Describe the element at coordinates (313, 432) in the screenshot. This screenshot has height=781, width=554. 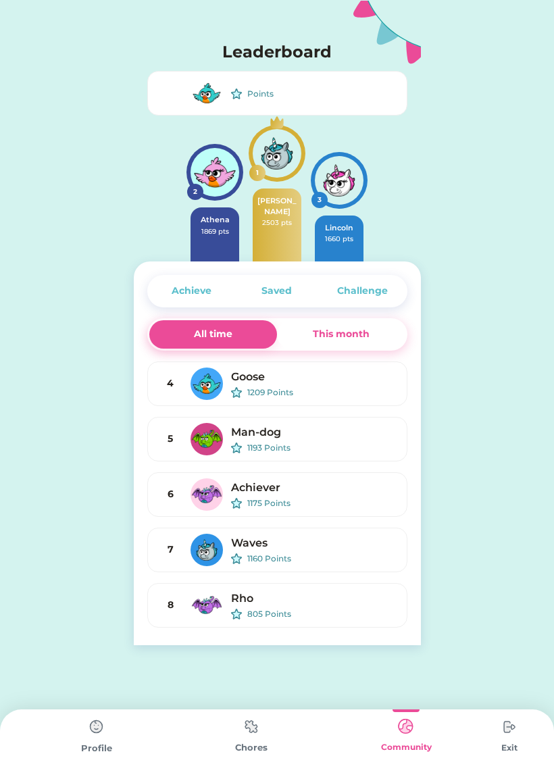
I see `div: Man-dog` at that location.